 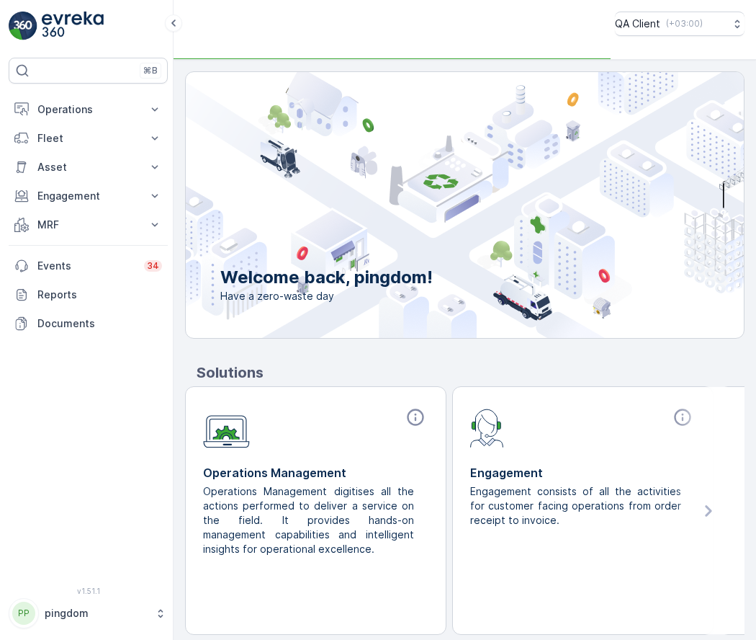 What do you see at coordinates (88, 591) in the screenshot?
I see `span: v 1.51.1` at bounding box center [88, 591].